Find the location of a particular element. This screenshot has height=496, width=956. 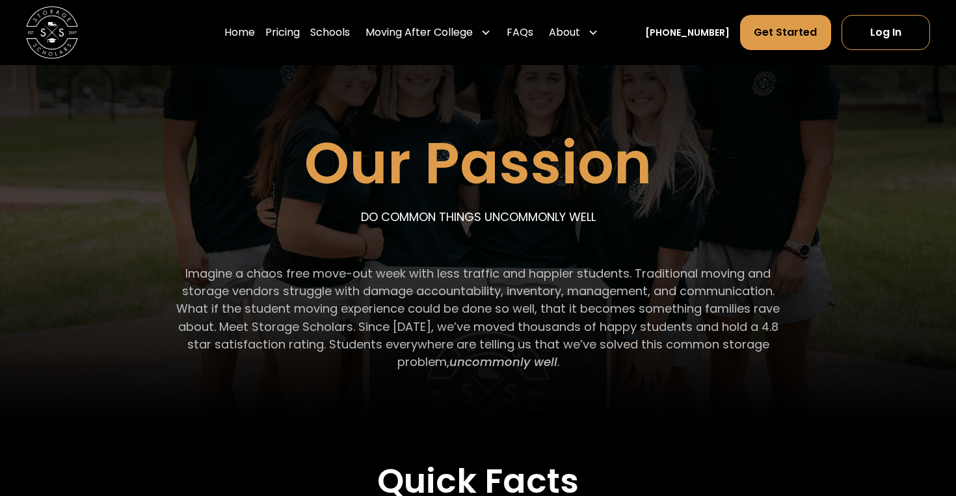

a: Log In is located at coordinates (885, 33).